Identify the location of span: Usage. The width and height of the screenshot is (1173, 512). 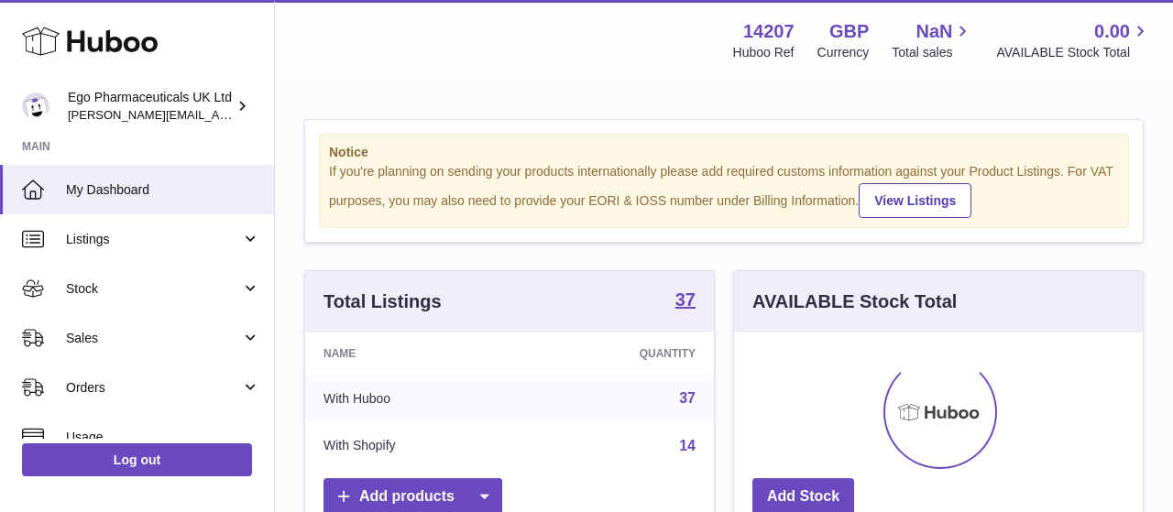
(163, 437).